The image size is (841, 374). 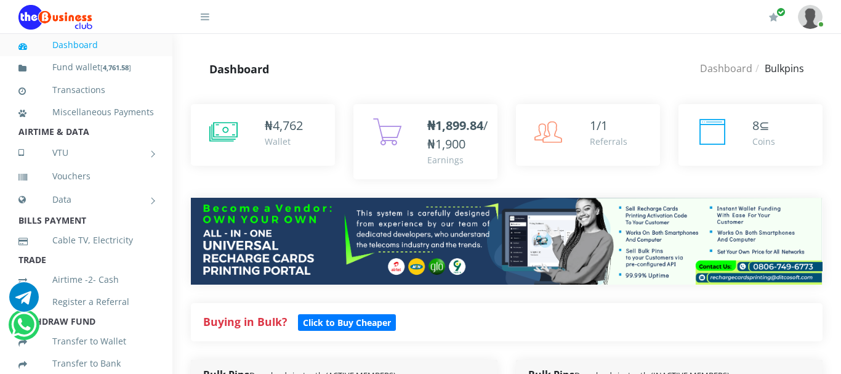 I want to click on a: Fund wallet[4,761.58], so click(x=86, y=67).